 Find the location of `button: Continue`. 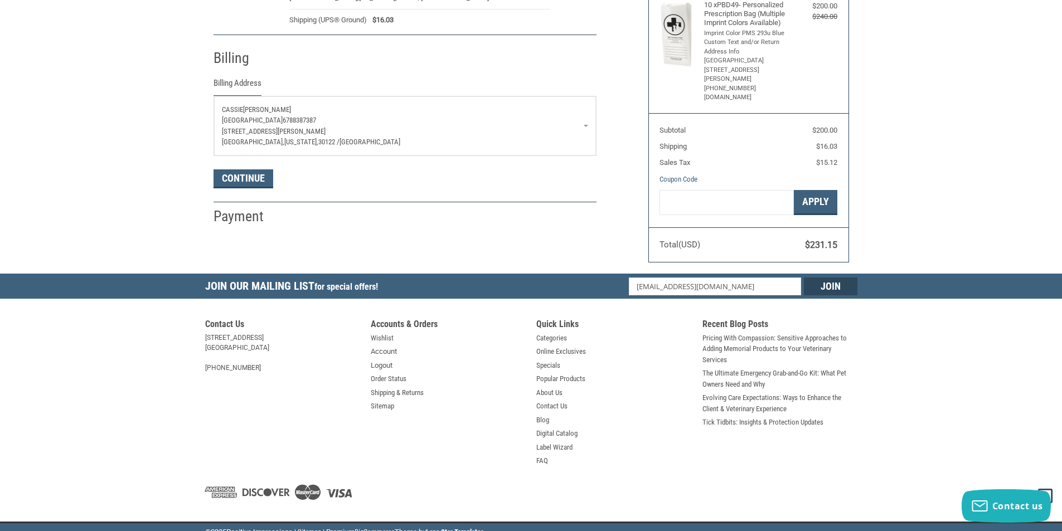

button: Continue is located at coordinates (243, 179).